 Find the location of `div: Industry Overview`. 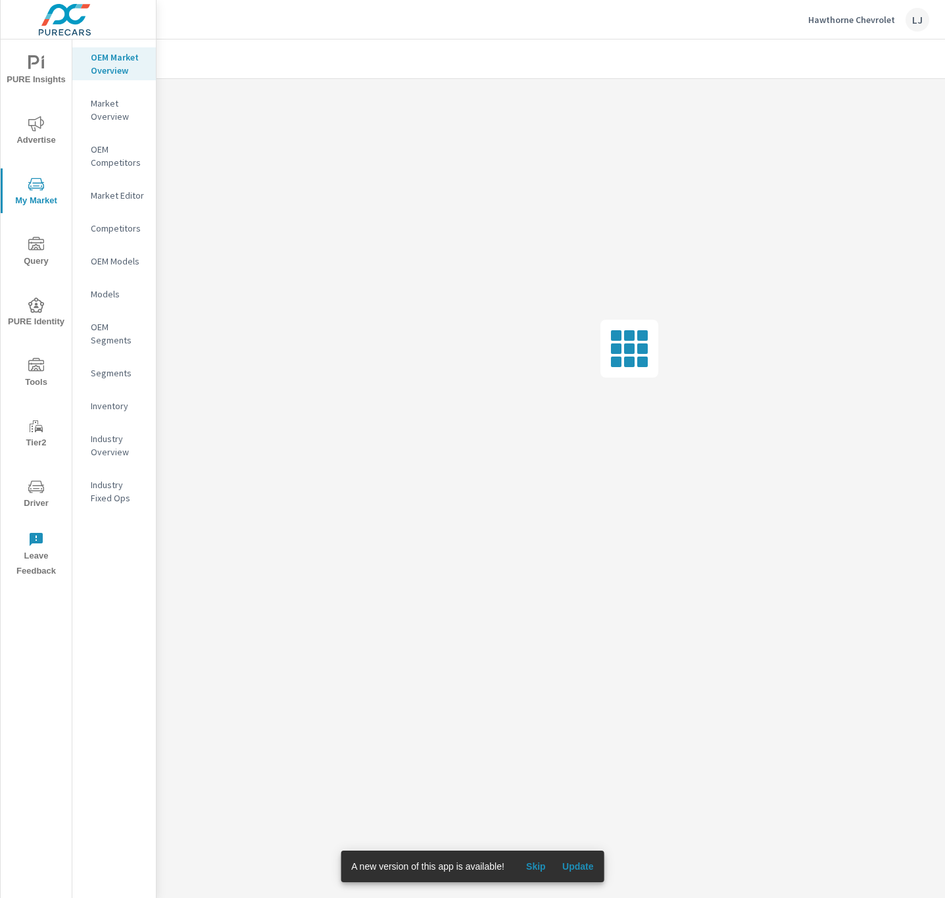

div: Industry Overview is located at coordinates (114, 445).